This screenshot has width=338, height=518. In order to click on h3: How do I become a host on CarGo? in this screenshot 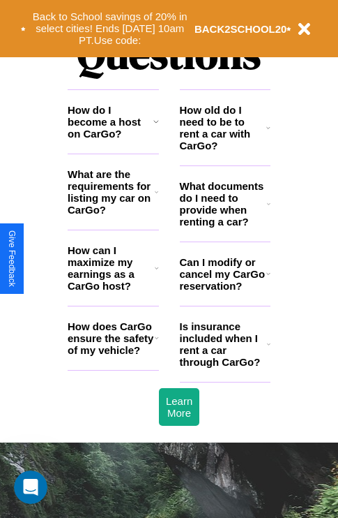, I will do `click(110, 121)`.